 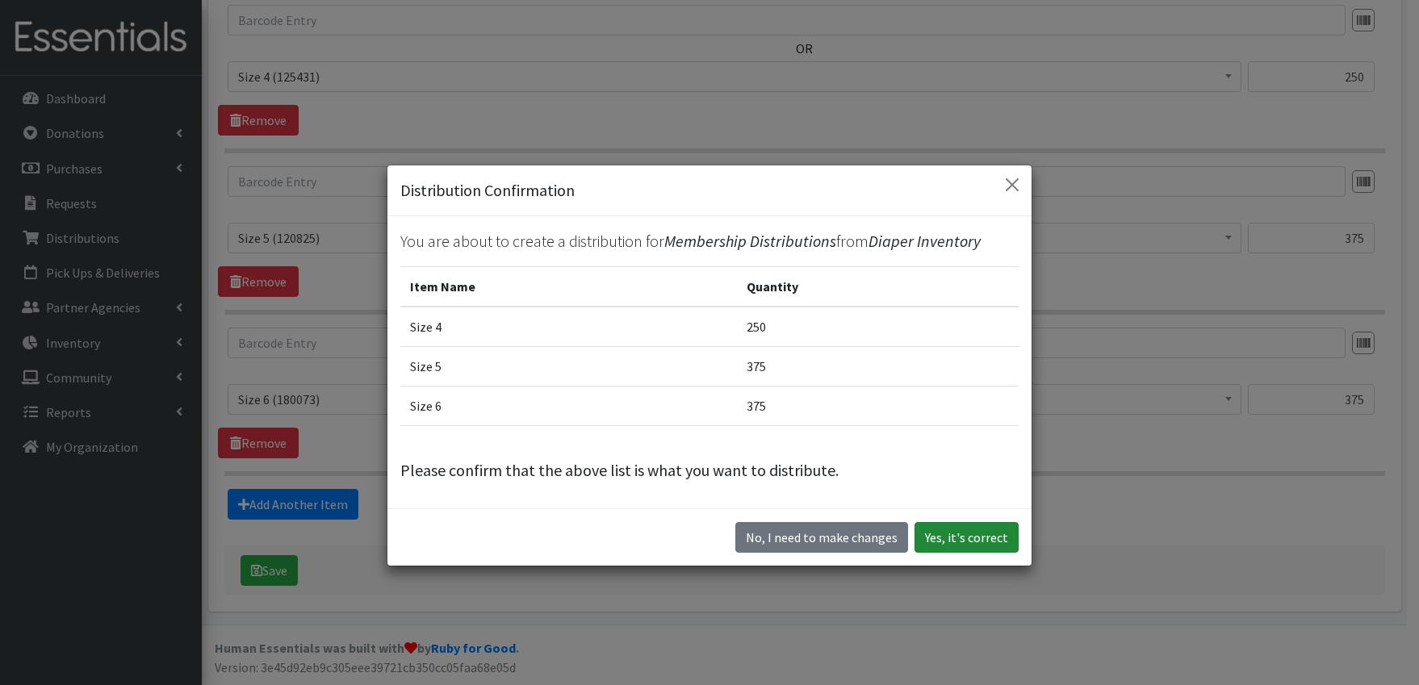 I want to click on th: Item Name, so click(x=568, y=287).